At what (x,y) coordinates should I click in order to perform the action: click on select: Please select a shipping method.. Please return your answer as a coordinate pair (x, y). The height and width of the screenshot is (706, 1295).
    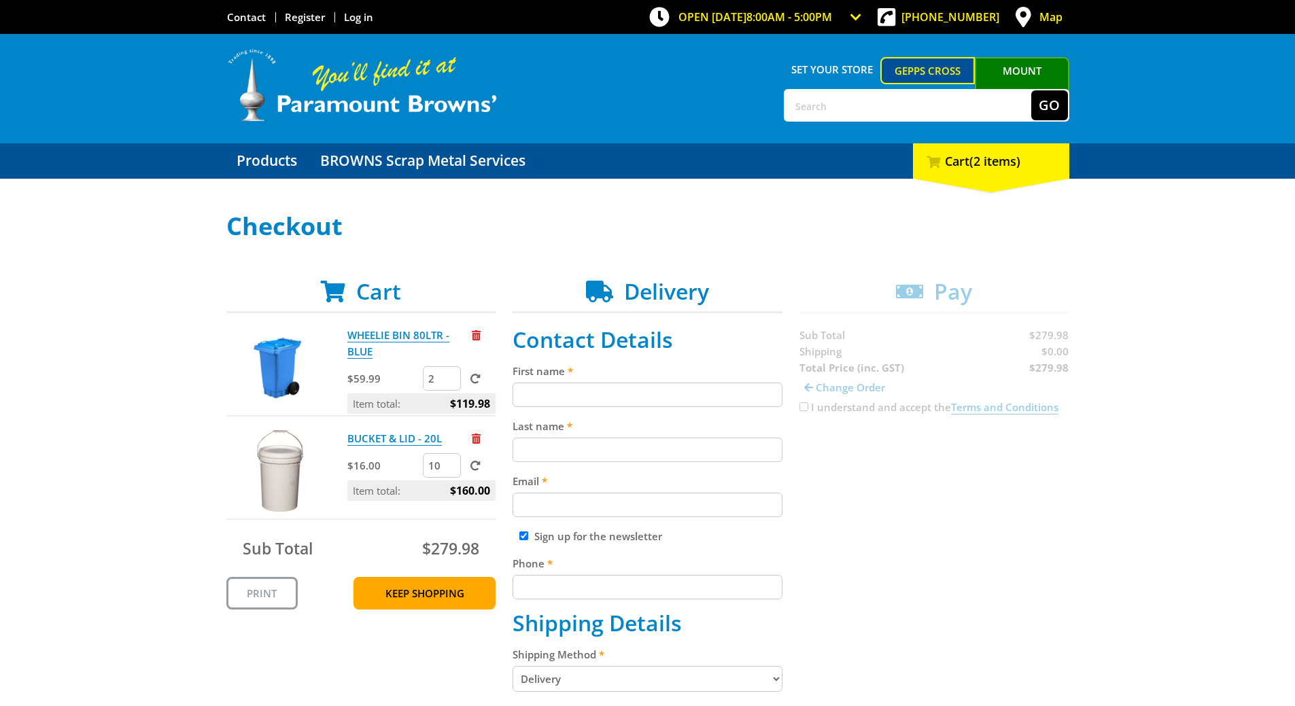
    Looking at the image, I should click on (647, 679).